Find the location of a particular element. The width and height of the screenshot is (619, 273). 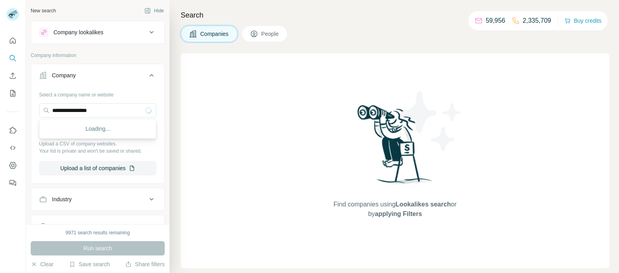

div: Company is located at coordinates (64, 75).